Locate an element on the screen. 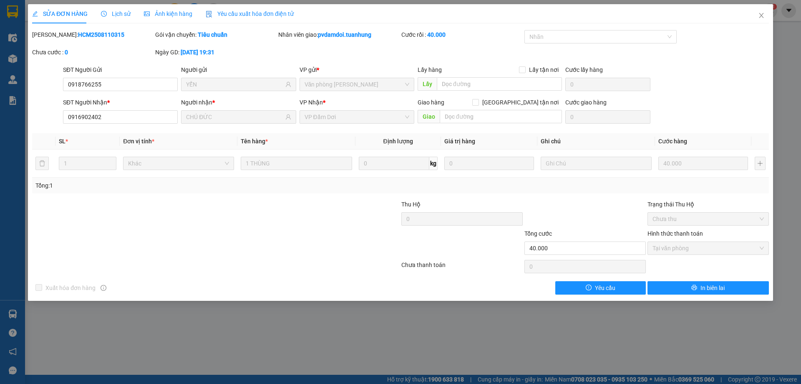  span: Ảnh kiện hàng is located at coordinates (168, 14).